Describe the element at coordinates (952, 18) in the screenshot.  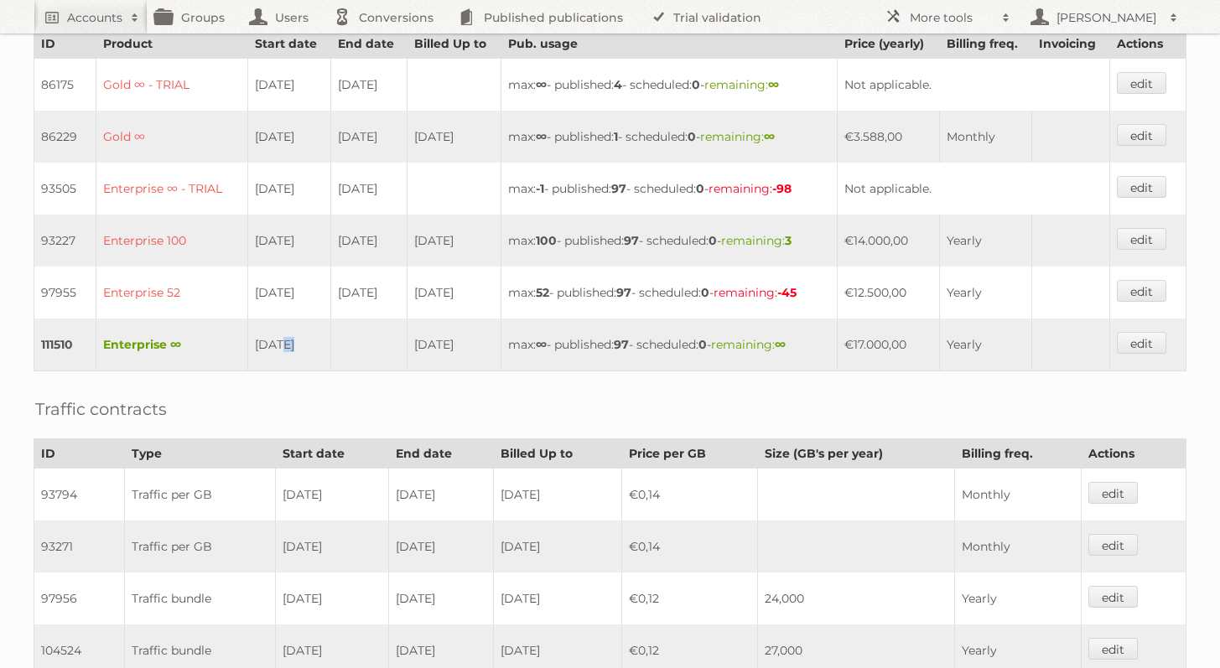
I see `h2: More tools` at that location.